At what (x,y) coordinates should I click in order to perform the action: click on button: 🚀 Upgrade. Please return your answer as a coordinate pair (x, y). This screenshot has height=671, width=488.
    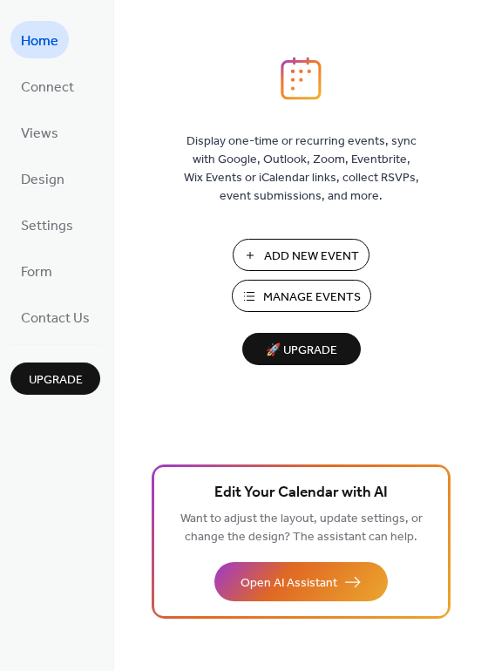
    Looking at the image, I should click on (302, 349).